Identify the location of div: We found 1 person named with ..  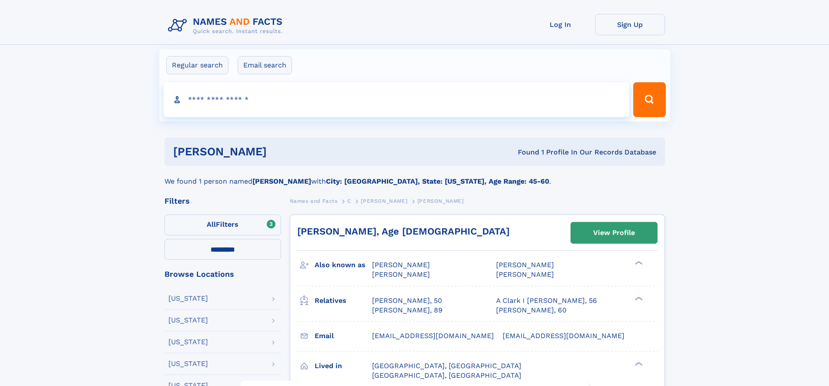
(415, 176).